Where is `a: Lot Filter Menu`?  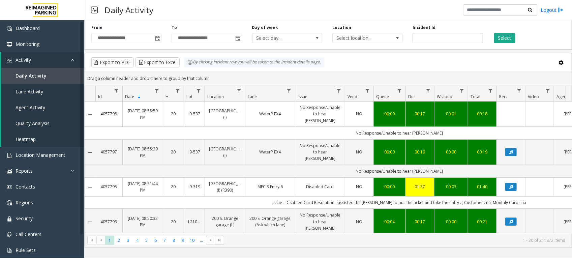 a: Lot Filter Menu is located at coordinates (199, 90).